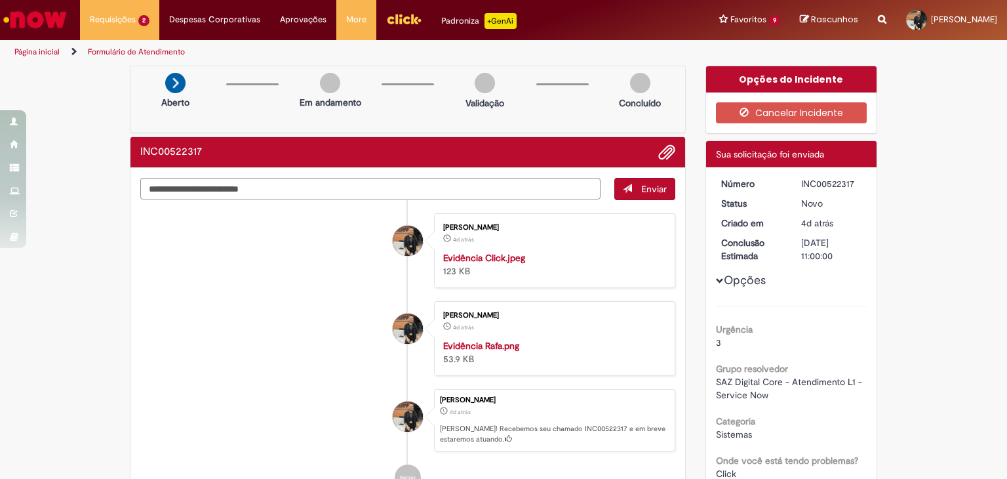  What do you see at coordinates (640, 103) in the screenshot?
I see `p: Concluído` at bounding box center [640, 103].